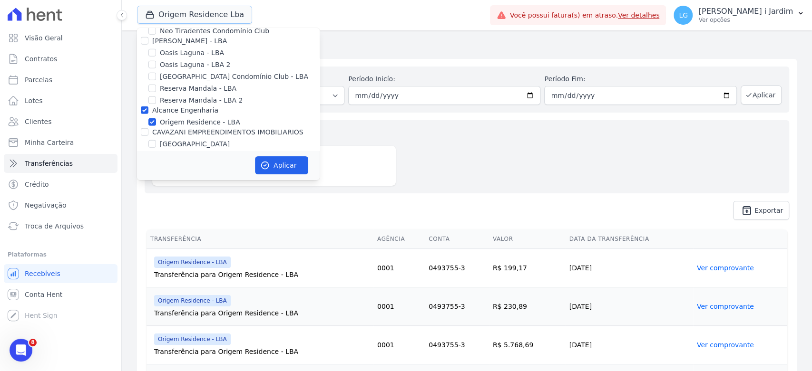 The height and width of the screenshot is (371, 812). What do you see at coordinates (46, 205) in the screenshot?
I see `span: Negativação` at bounding box center [46, 205].